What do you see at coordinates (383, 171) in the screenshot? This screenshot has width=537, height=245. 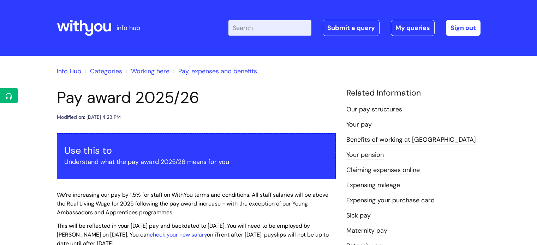 I see `a: Claiming expenses online` at bounding box center [383, 171].